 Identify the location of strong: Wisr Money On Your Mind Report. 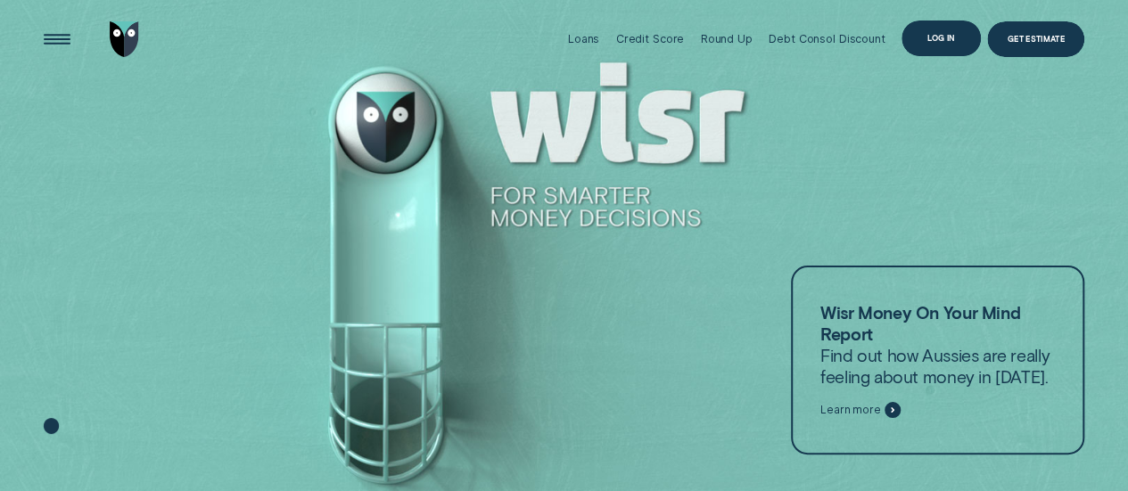
(920, 323).